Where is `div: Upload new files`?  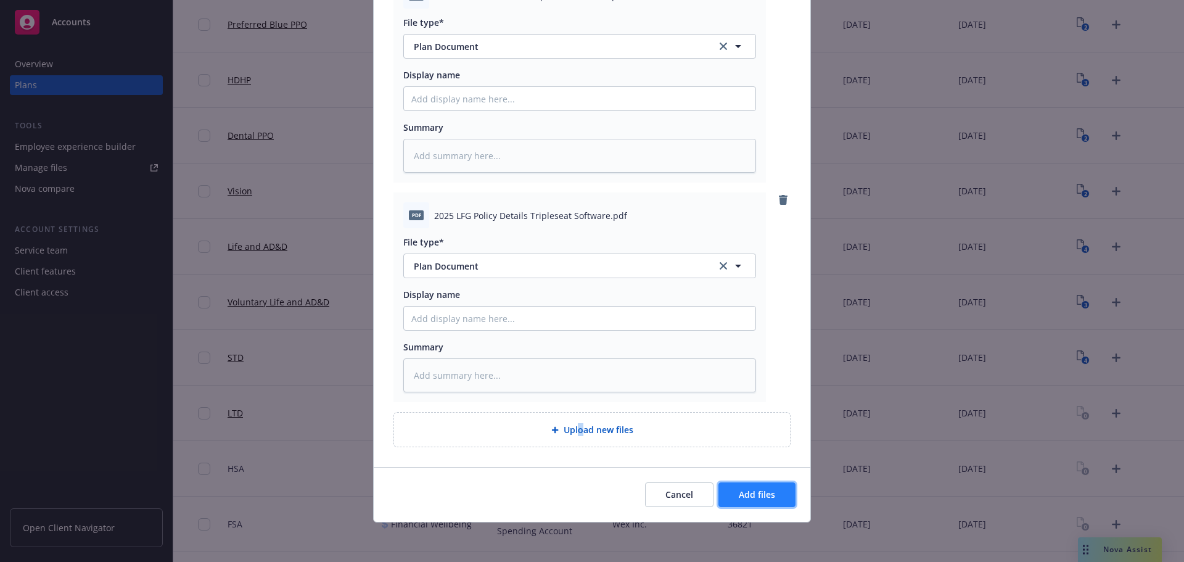 div: Upload new files is located at coordinates (592, 429).